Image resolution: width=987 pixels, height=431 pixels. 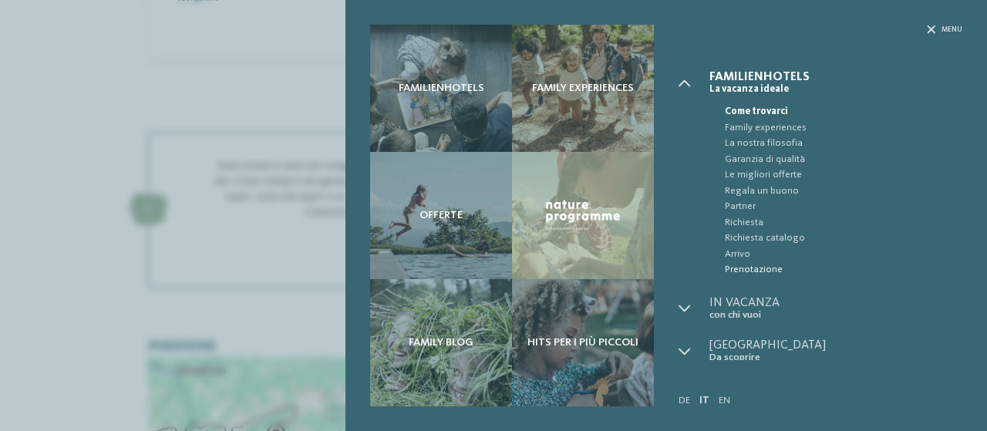 What do you see at coordinates (583, 215) in the screenshot?
I see `a: Il nostro family hotel a Sesto, il vostro rifugio sulle Dolomiti. Nature Programme` at bounding box center [583, 215].